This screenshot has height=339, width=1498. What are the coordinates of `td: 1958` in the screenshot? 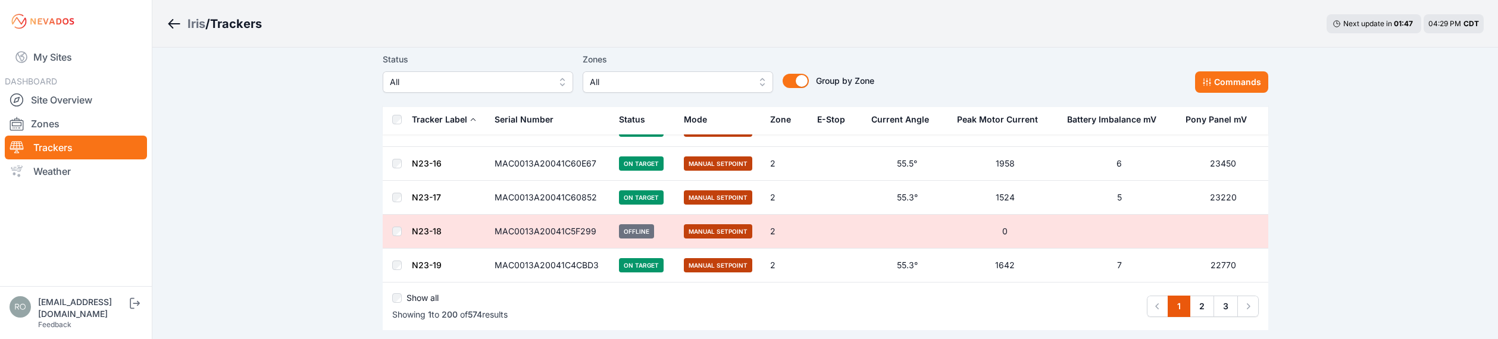 It's located at (1004, 164).